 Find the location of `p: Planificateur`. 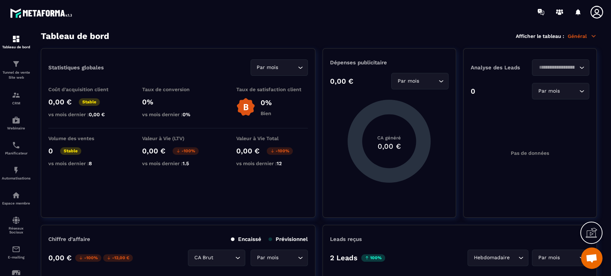

p: Planificateur is located at coordinates (16, 153).